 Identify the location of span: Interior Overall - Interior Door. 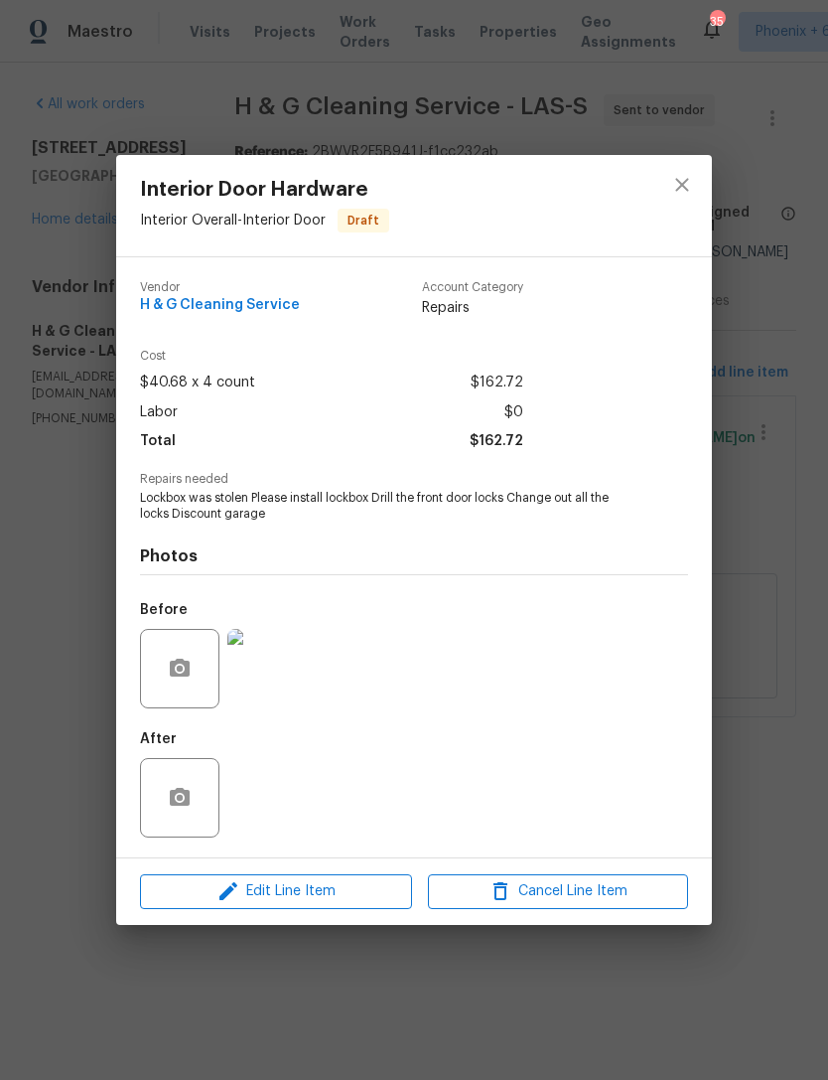
(232, 220).